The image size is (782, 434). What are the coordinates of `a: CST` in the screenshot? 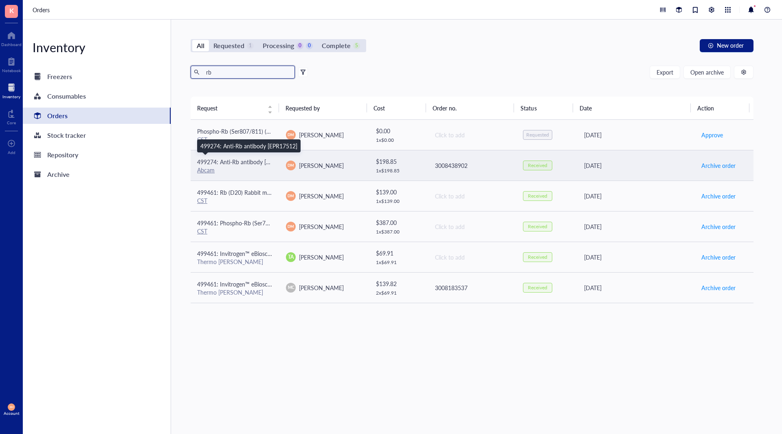 It's located at (202, 231).